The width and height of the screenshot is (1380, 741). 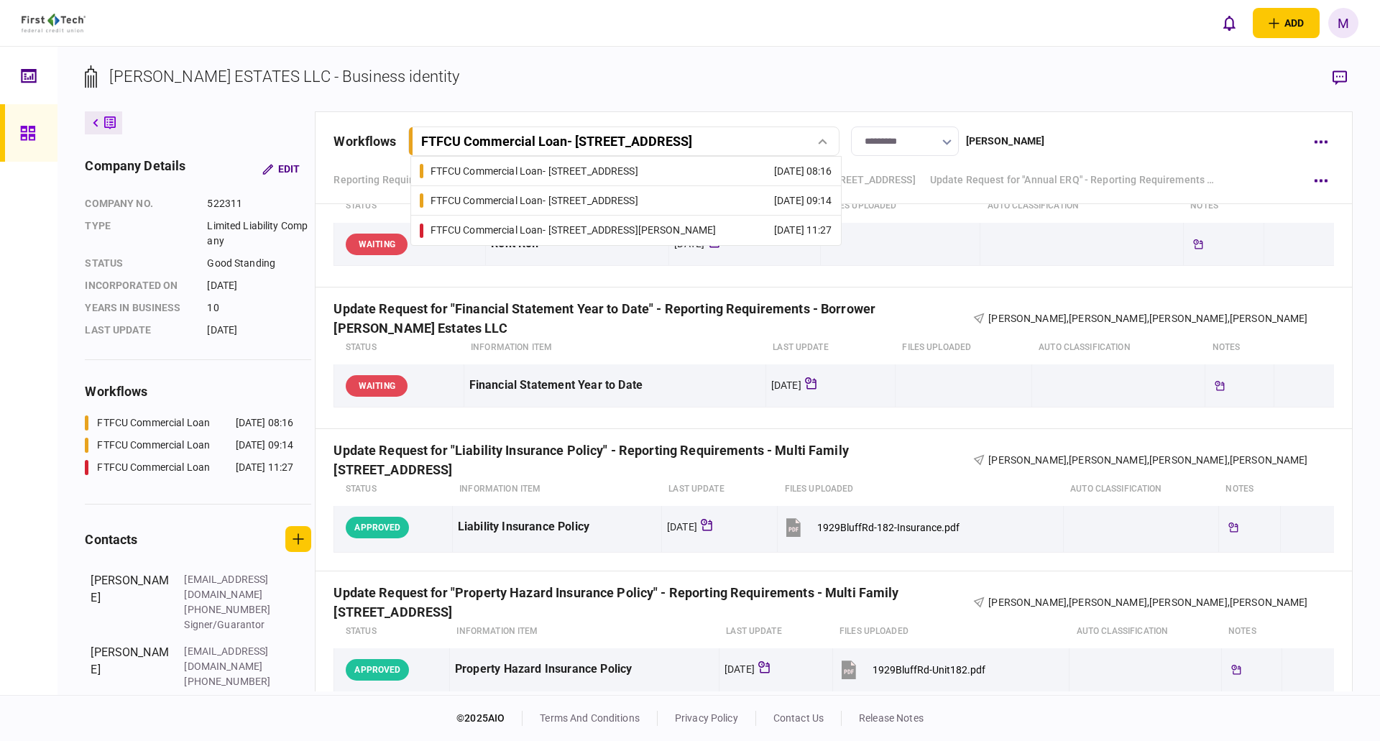 What do you see at coordinates (798, 718) in the screenshot?
I see `a: contact us` at bounding box center [798, 718].